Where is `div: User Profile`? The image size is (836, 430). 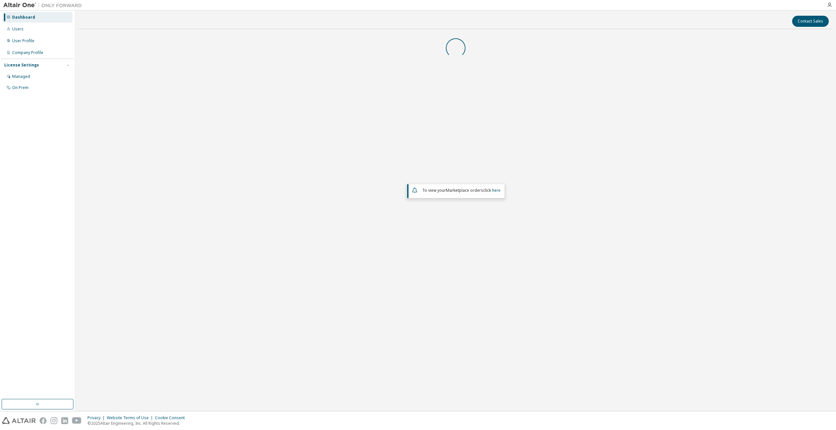
div: User Profile is located at coordinates (23, 41).